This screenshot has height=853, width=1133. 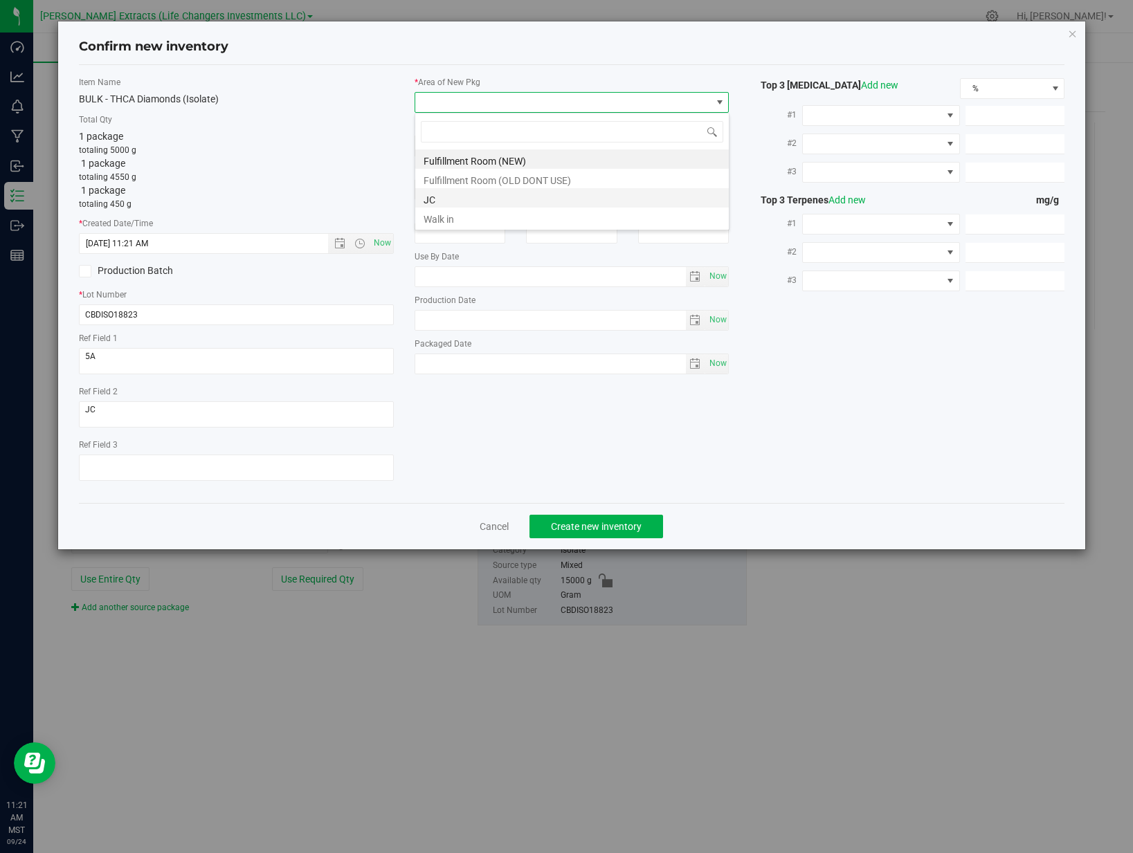 I want to click on p: totaling 5000 g, so click(x=236, y=150).